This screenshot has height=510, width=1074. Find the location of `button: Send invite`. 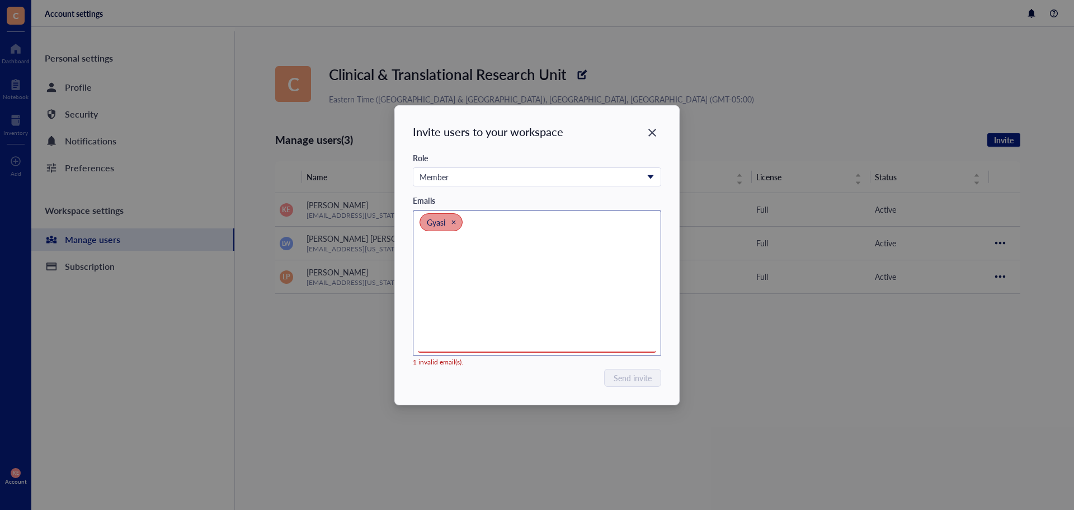

button: Send invite is located at coordinates (633, 378).